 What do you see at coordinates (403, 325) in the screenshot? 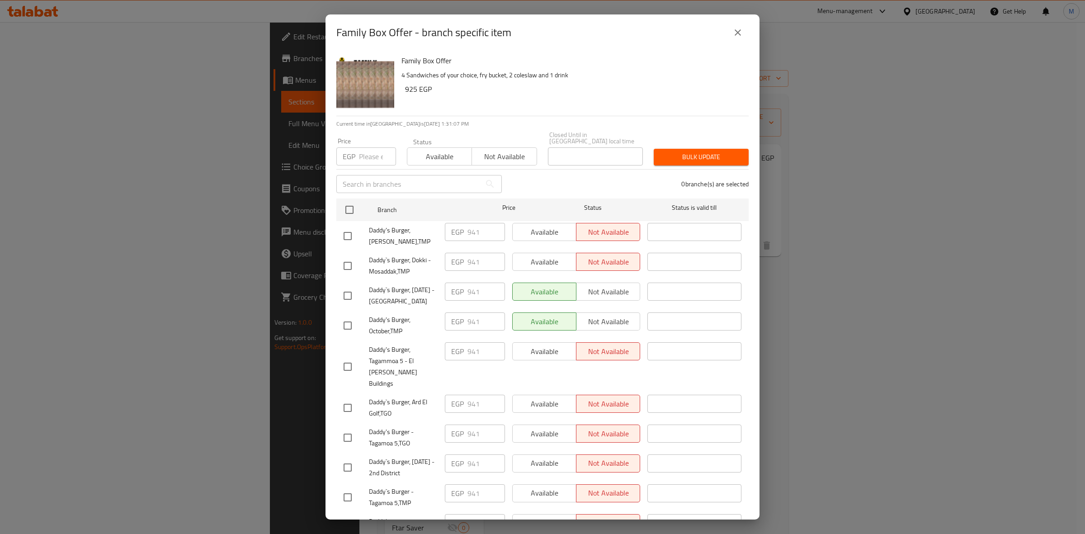
I see `span: Daddy's Burger, October,TMP` at bounding box center [403, 325].